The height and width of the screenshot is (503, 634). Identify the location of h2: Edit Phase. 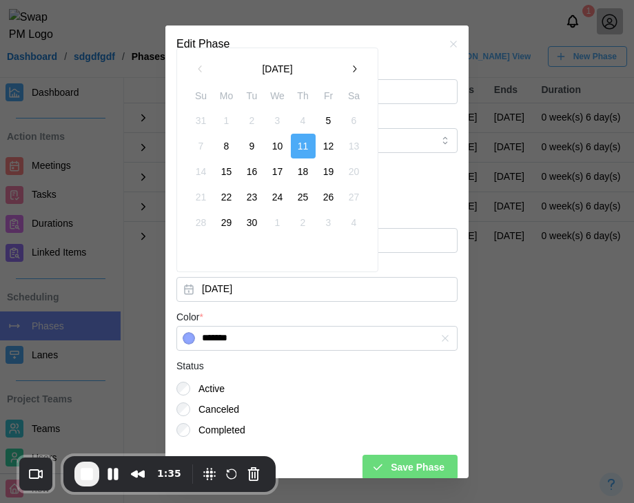
(203, 44).